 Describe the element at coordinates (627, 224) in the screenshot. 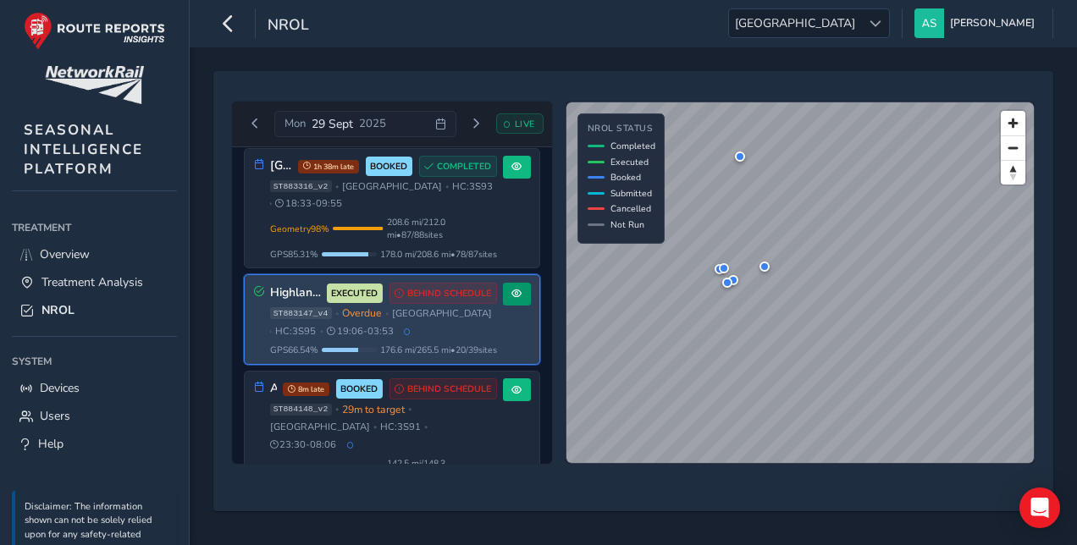

I see `span: Not Run` at that location.